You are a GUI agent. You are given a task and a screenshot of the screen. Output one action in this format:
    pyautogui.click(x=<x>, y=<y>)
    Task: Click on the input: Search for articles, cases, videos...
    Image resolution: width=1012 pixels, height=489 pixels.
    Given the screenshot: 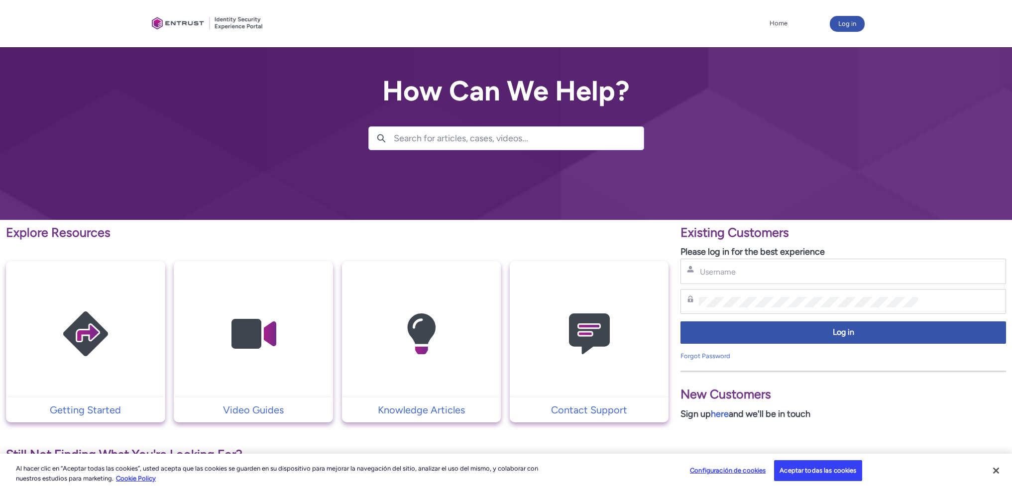 What is the action you would take?
    pyautogui.click(x=519, y=138)
    